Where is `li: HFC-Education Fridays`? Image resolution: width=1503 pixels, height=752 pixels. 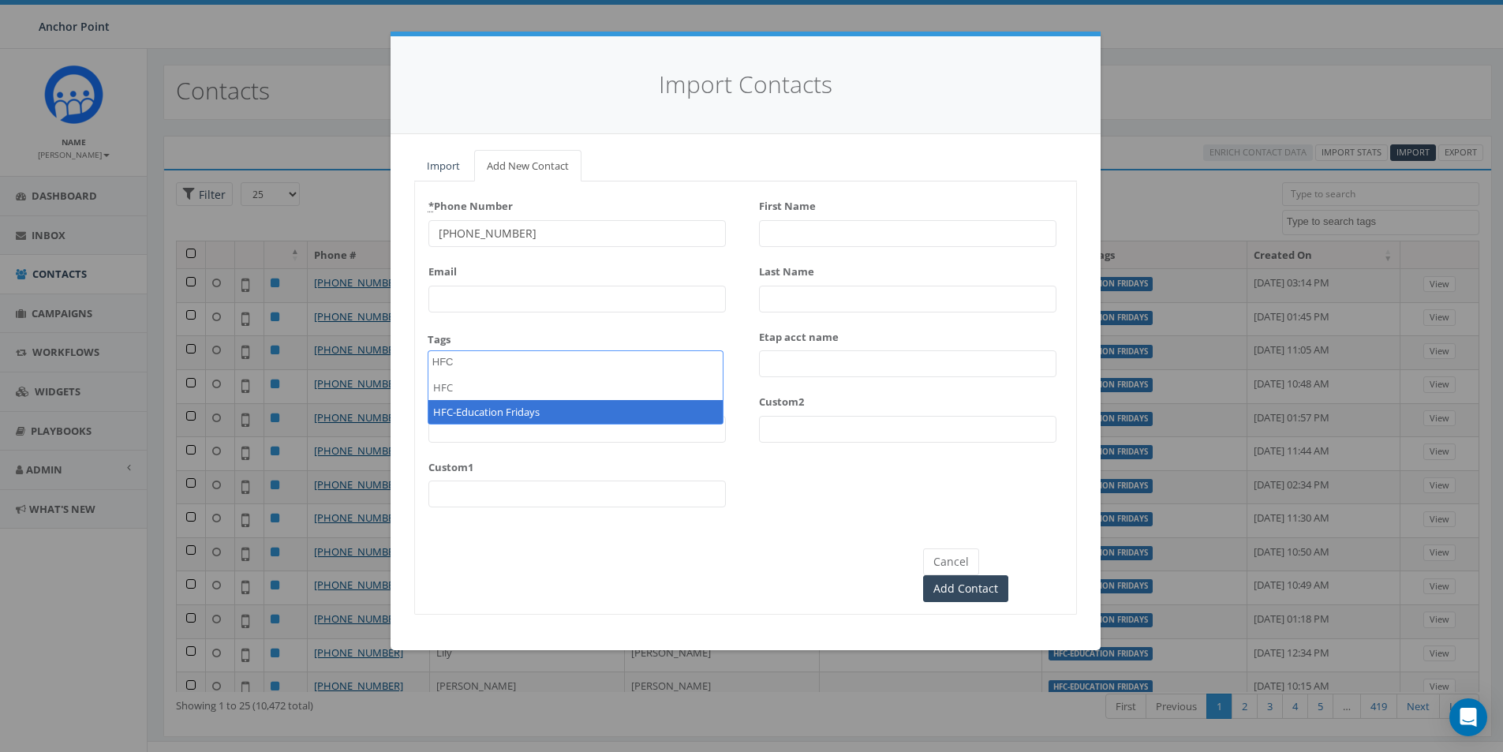
li: HFC-Education Fridays is located at coordinates (575, 412).